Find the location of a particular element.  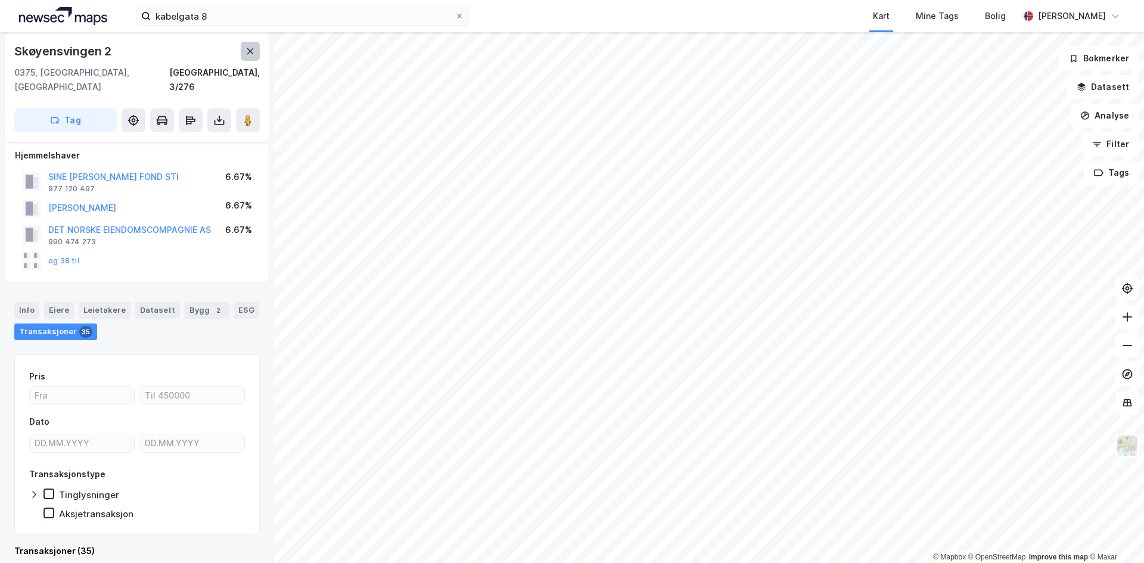

div: Mine Tags is located at coordinates (937, 16).